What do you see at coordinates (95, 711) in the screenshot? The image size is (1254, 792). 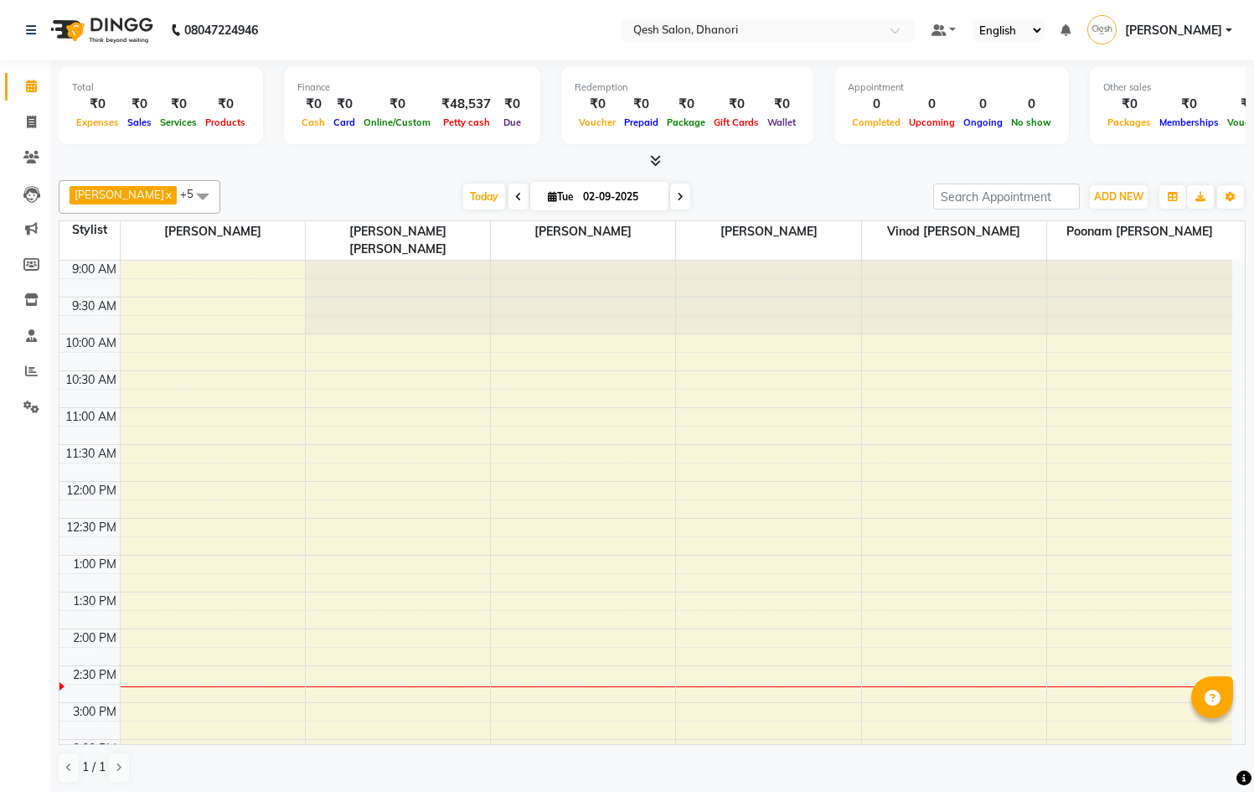 I see `div: 3:00 PM` at bounding box center [95, 711].